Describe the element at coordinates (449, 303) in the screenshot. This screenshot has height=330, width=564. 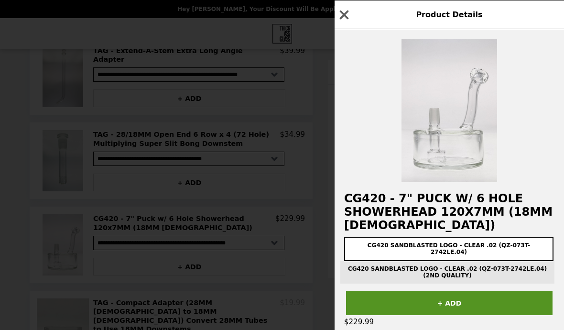
I see `button: + ADD` at that location.